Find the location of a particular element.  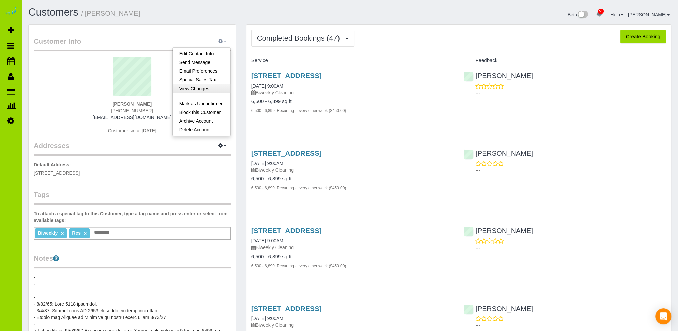

a: Archive Account is located at coordinates (202, 121).